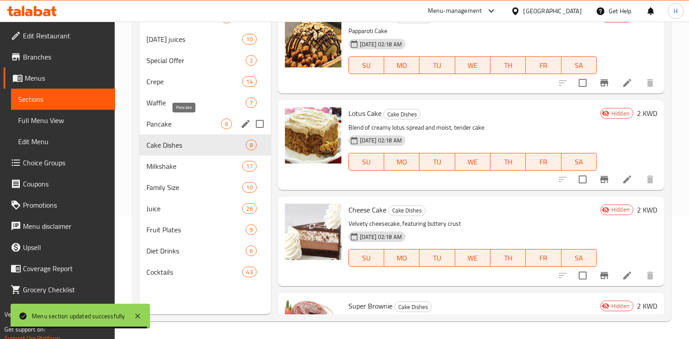  What do you see at coordinates (65, 36) in the screenshot?
I see `span: Edit Restaurant` at bounding box center [65, 36].